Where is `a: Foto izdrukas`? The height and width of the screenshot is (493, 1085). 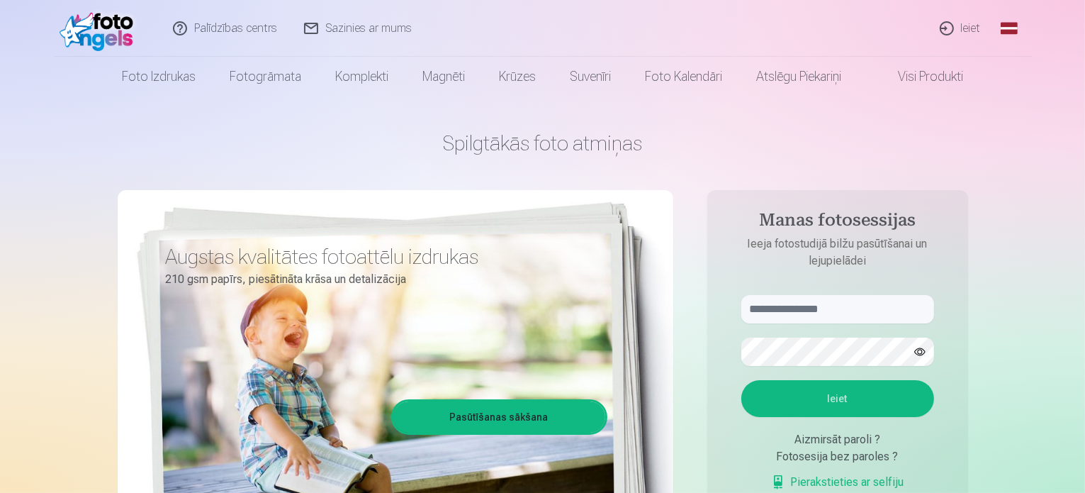 a: Foto izdrukas is located at coordinates (159, 77).